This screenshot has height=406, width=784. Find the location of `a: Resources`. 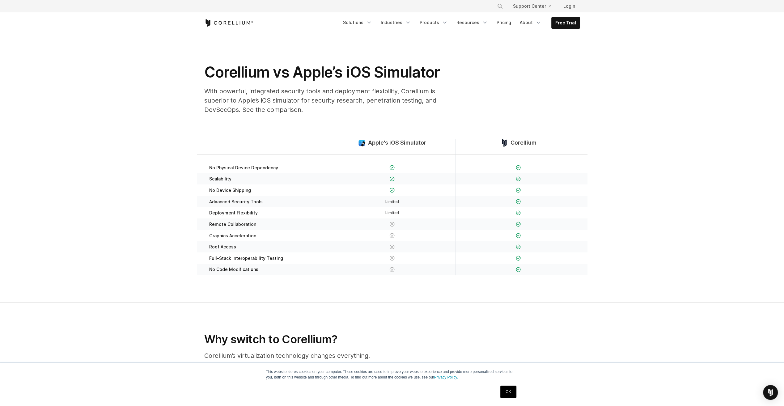

a: Resources is located at coordinates (472, 23).